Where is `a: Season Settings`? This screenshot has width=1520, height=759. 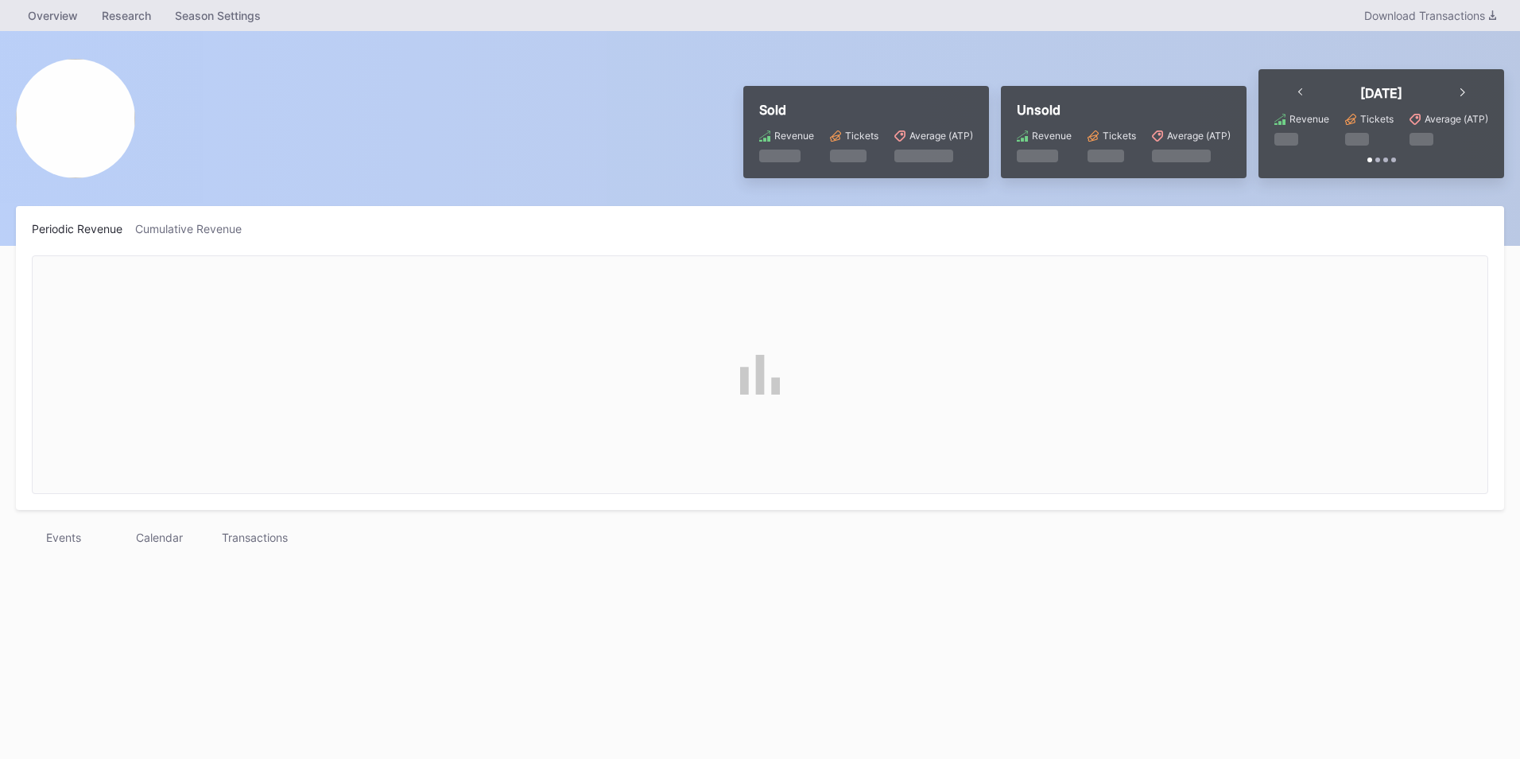 a: Season Settings is located at coordinates (218, 15).